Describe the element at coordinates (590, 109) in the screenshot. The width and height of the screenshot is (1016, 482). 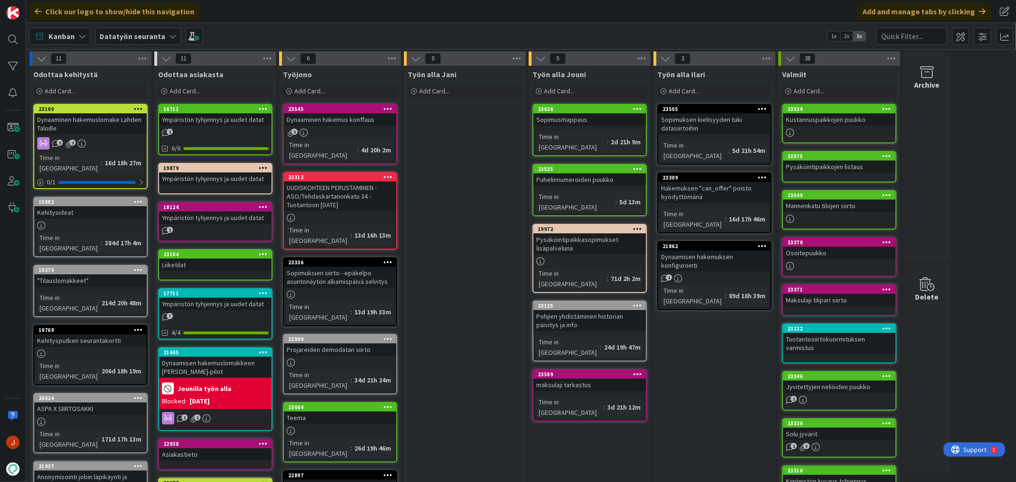
I see `div: 23626` at that location.